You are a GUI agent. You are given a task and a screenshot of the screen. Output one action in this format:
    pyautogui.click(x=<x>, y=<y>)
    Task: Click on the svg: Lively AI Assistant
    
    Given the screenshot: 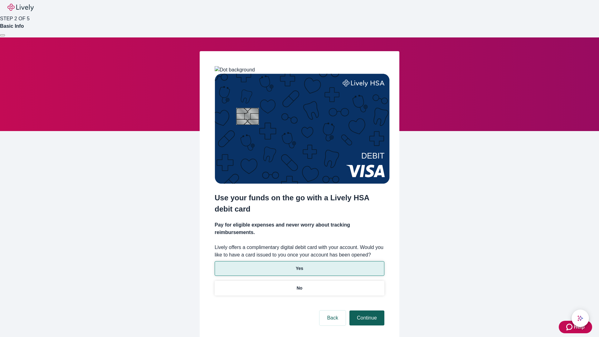 What is the action you would take?
    pyautogui.click(x=580, y=318)
    